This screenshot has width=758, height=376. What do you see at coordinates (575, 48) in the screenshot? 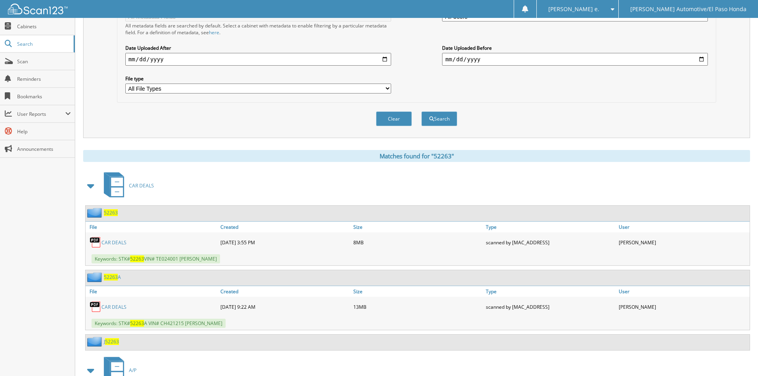
I see `label: Date Uploaded Before` at bounding box center [575, 48].